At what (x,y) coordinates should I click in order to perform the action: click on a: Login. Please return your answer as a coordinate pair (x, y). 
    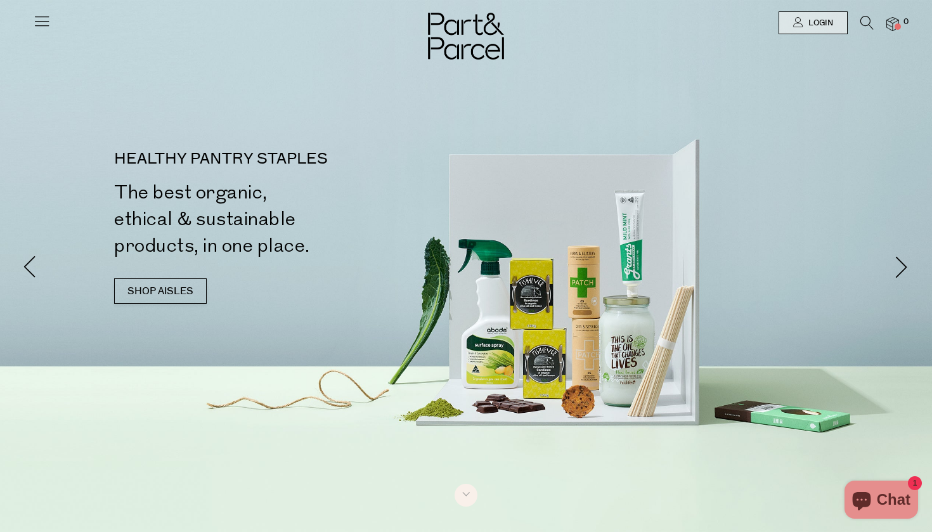
    Looking at the image, I should click on (813, 23).